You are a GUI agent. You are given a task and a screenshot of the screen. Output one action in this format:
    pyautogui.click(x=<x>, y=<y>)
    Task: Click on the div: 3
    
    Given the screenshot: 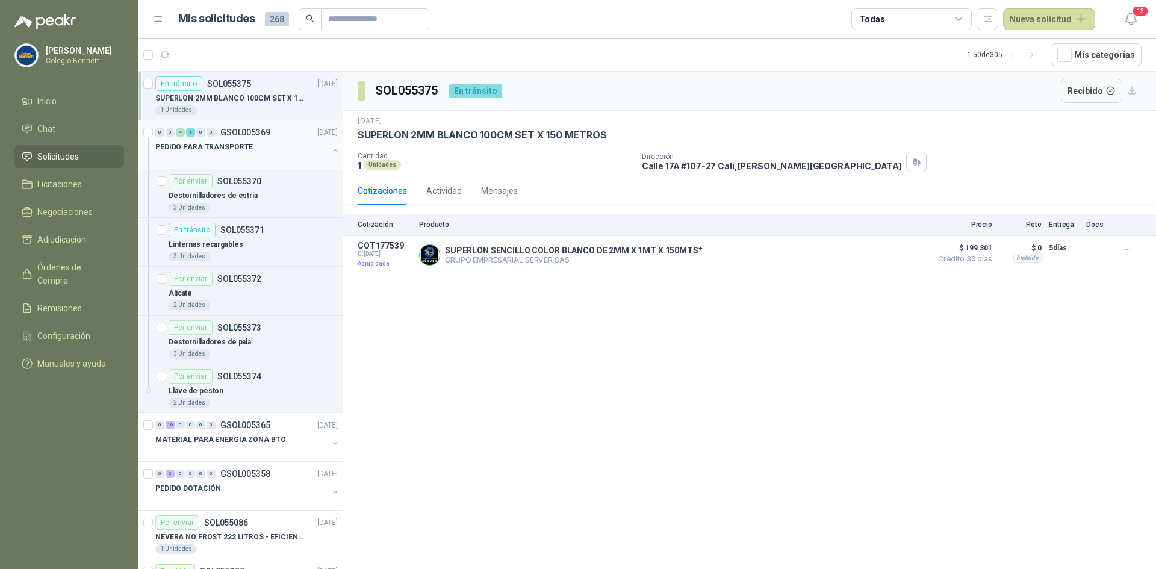 What is the action you would take?
    pyautogui.click(x=170, y=474)
    